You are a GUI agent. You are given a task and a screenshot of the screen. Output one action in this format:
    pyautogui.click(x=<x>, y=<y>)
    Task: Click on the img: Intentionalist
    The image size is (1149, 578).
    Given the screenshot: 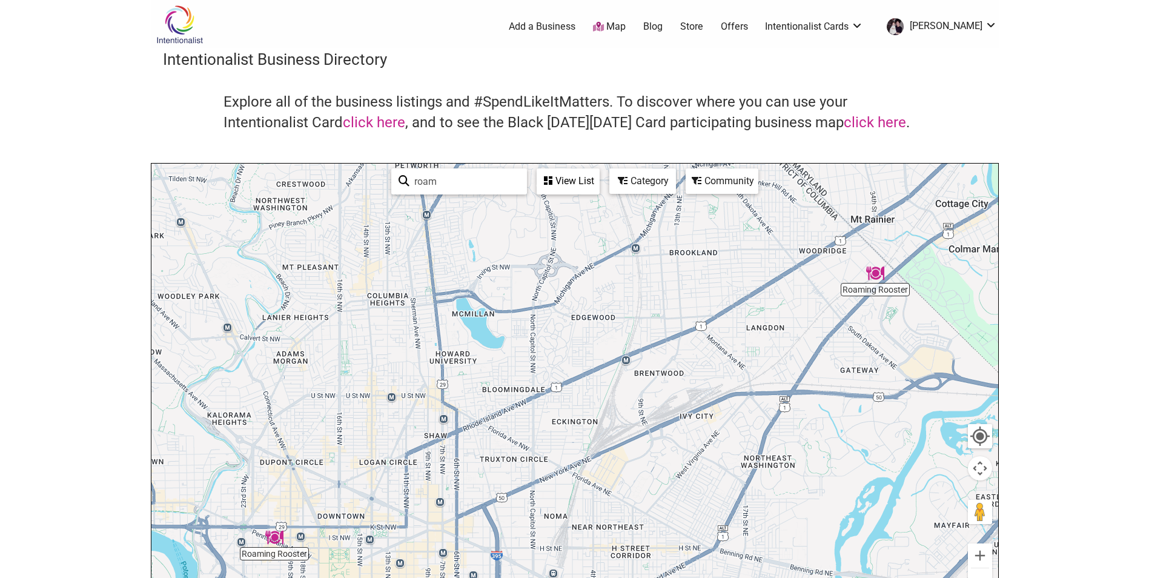 What is the action you would take?
    pyautogui.click(x=179, y=24)
    